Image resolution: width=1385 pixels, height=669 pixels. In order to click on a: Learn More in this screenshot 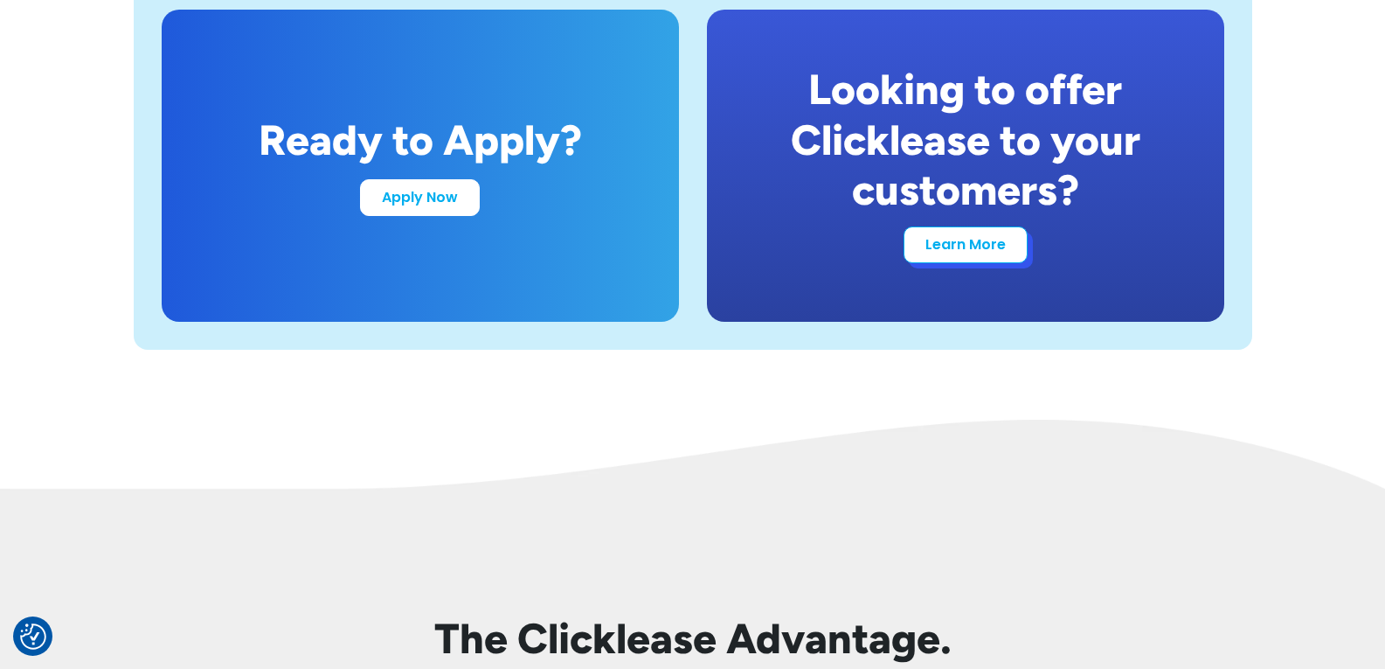, I will do `click(966, 245)`.